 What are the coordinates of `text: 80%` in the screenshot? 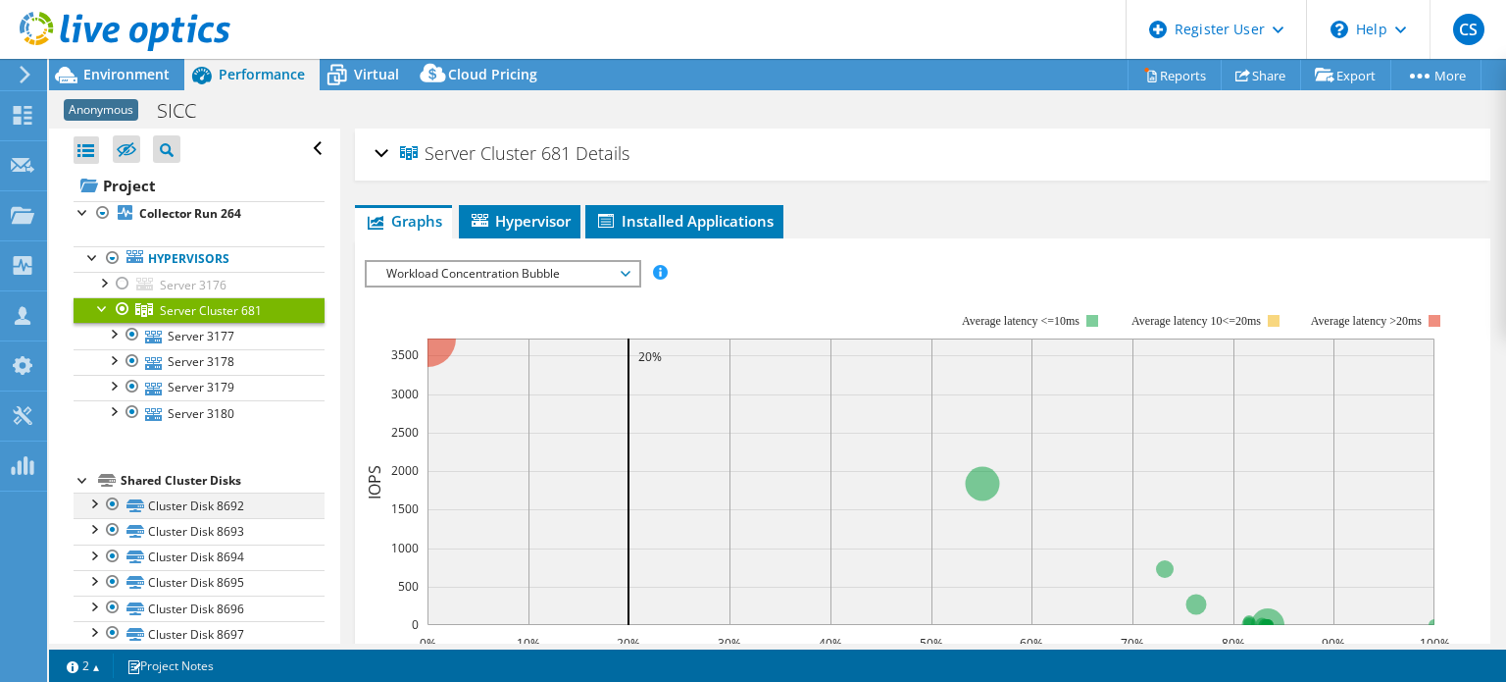 It's located at (1234, 642).